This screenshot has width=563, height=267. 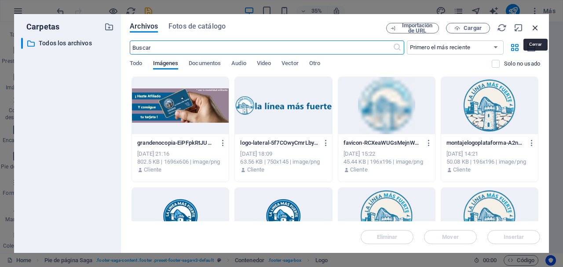 I want to click on div: 45.44 KB | 196x196 | image/png, so click(x=387, y=162).